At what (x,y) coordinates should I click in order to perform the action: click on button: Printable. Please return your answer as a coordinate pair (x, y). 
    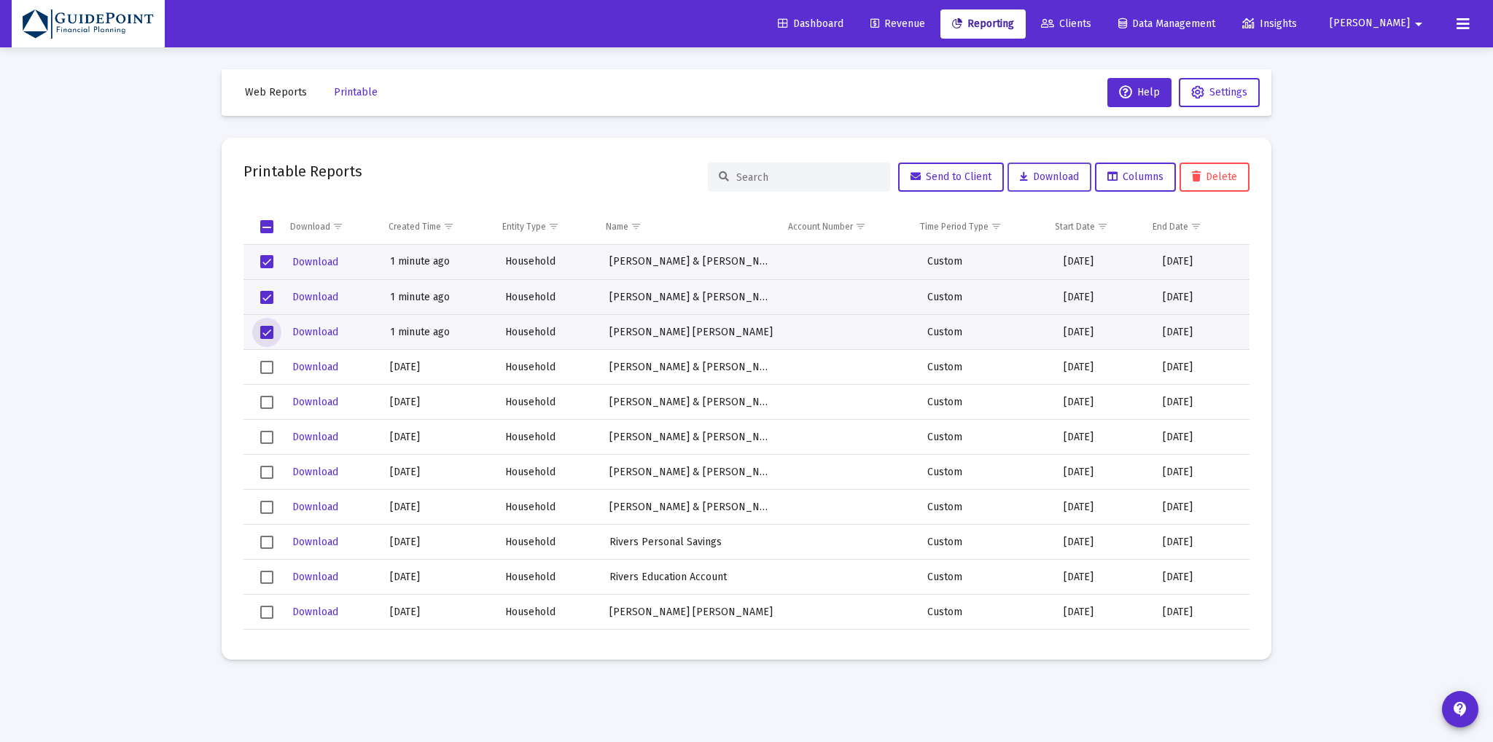
    Looking at the image, I should click on (356, 93).